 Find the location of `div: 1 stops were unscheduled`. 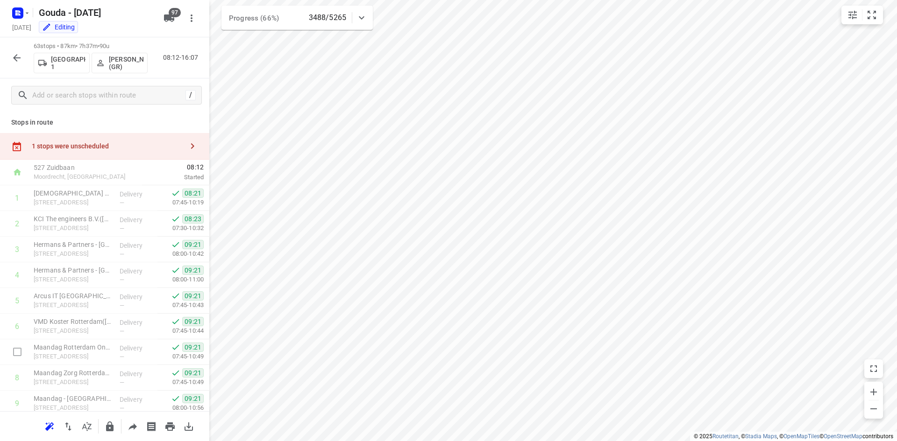

div: 1 stops were unscheduled is located at coordinates (107, 146).